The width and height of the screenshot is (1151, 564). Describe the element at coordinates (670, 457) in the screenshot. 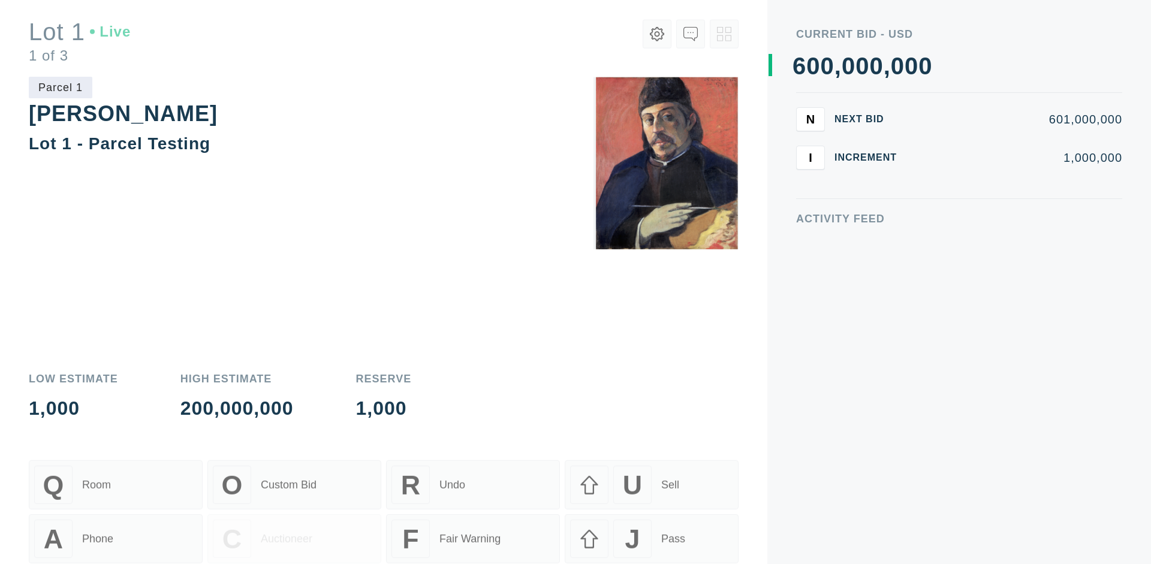

I see `div: Sell` at that location.